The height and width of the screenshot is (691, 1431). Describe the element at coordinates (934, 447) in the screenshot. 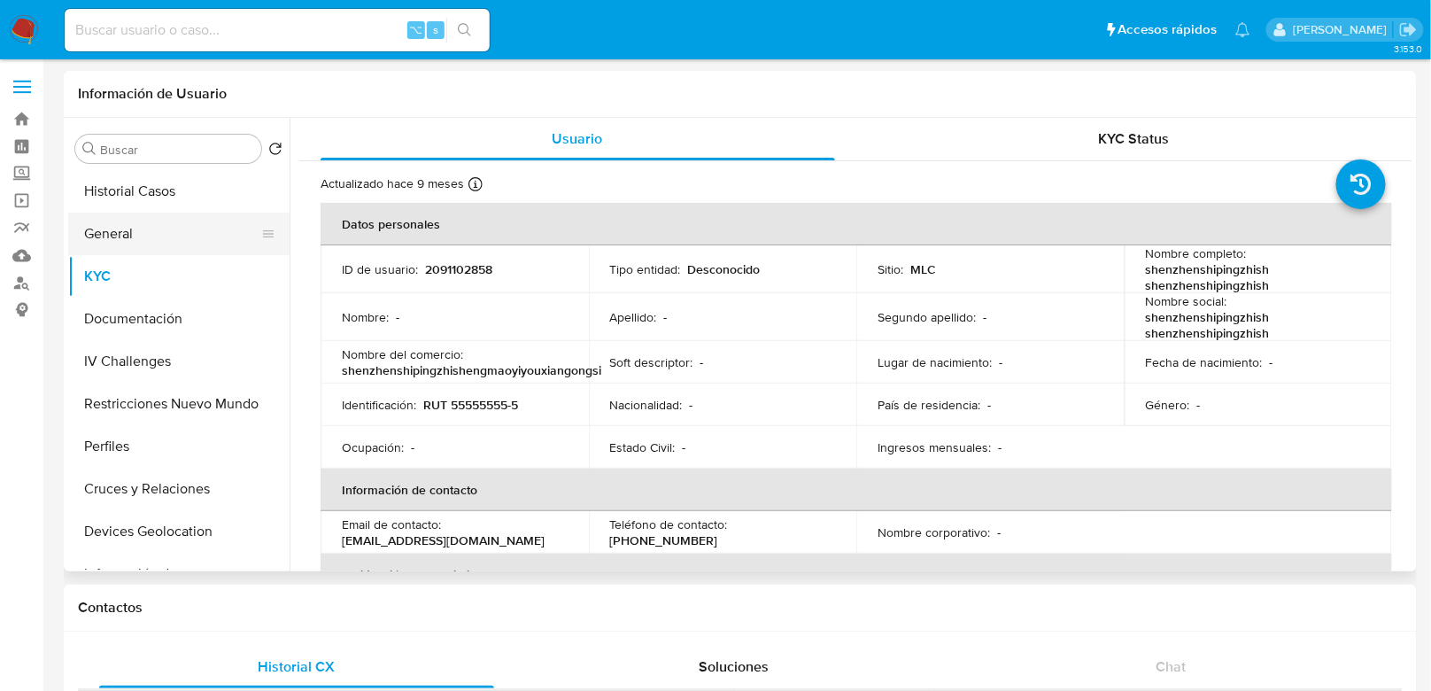

I see `p: Ingresos mensuales :` at that location.